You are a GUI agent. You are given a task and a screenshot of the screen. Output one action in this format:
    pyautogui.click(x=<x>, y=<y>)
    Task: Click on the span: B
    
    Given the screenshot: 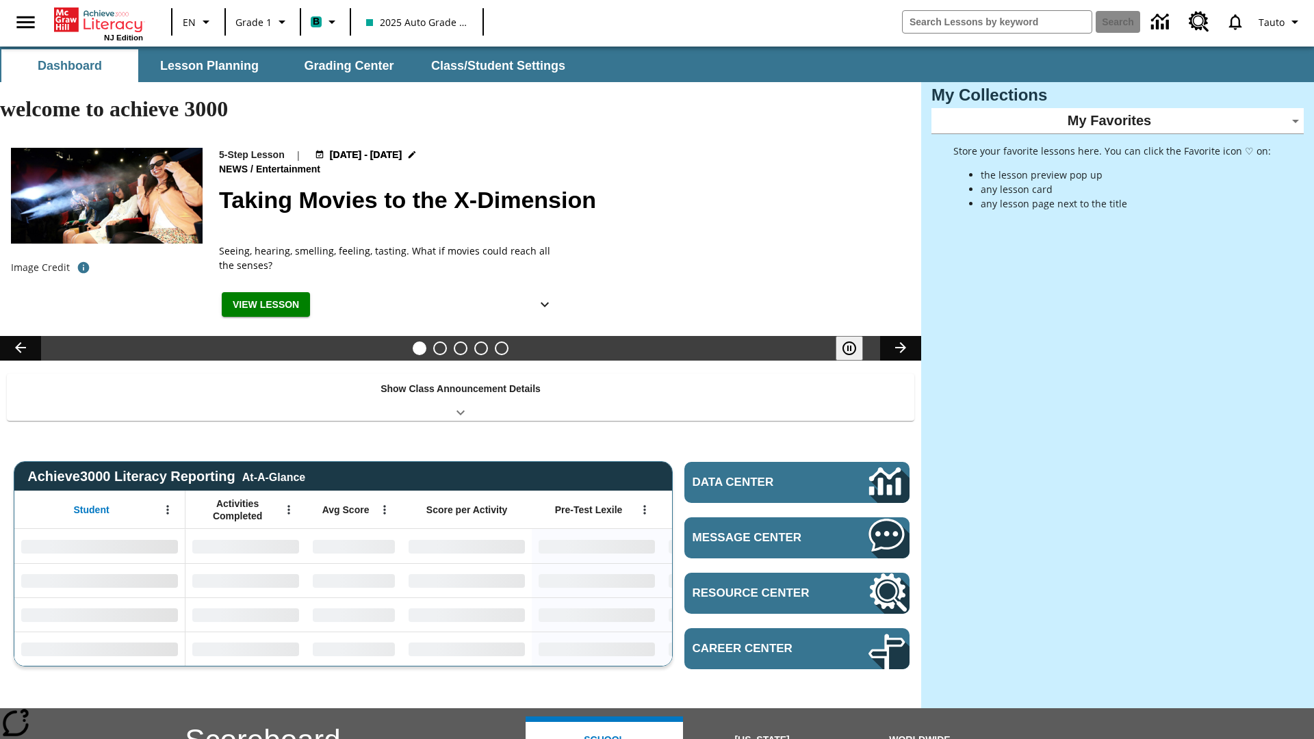 What is the action you would take?
    pyautogui.click(x=316, y=21)
    